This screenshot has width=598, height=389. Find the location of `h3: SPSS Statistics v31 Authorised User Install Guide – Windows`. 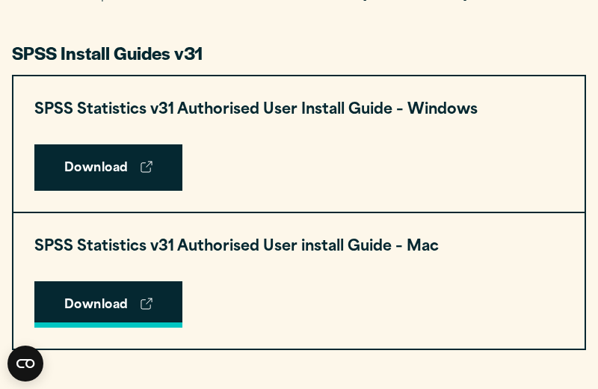

h3: SPSS Statistics v31 Authorised User Install Guide – Windows is located at coordinates (256, 110).